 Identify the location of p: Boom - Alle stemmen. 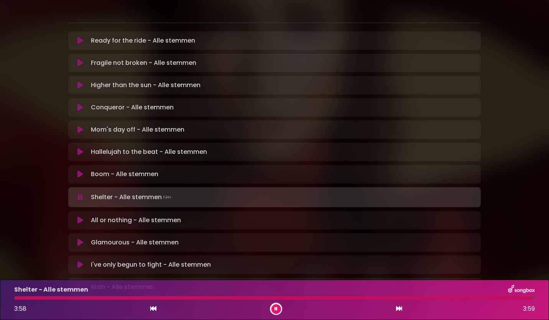
(125, 174).